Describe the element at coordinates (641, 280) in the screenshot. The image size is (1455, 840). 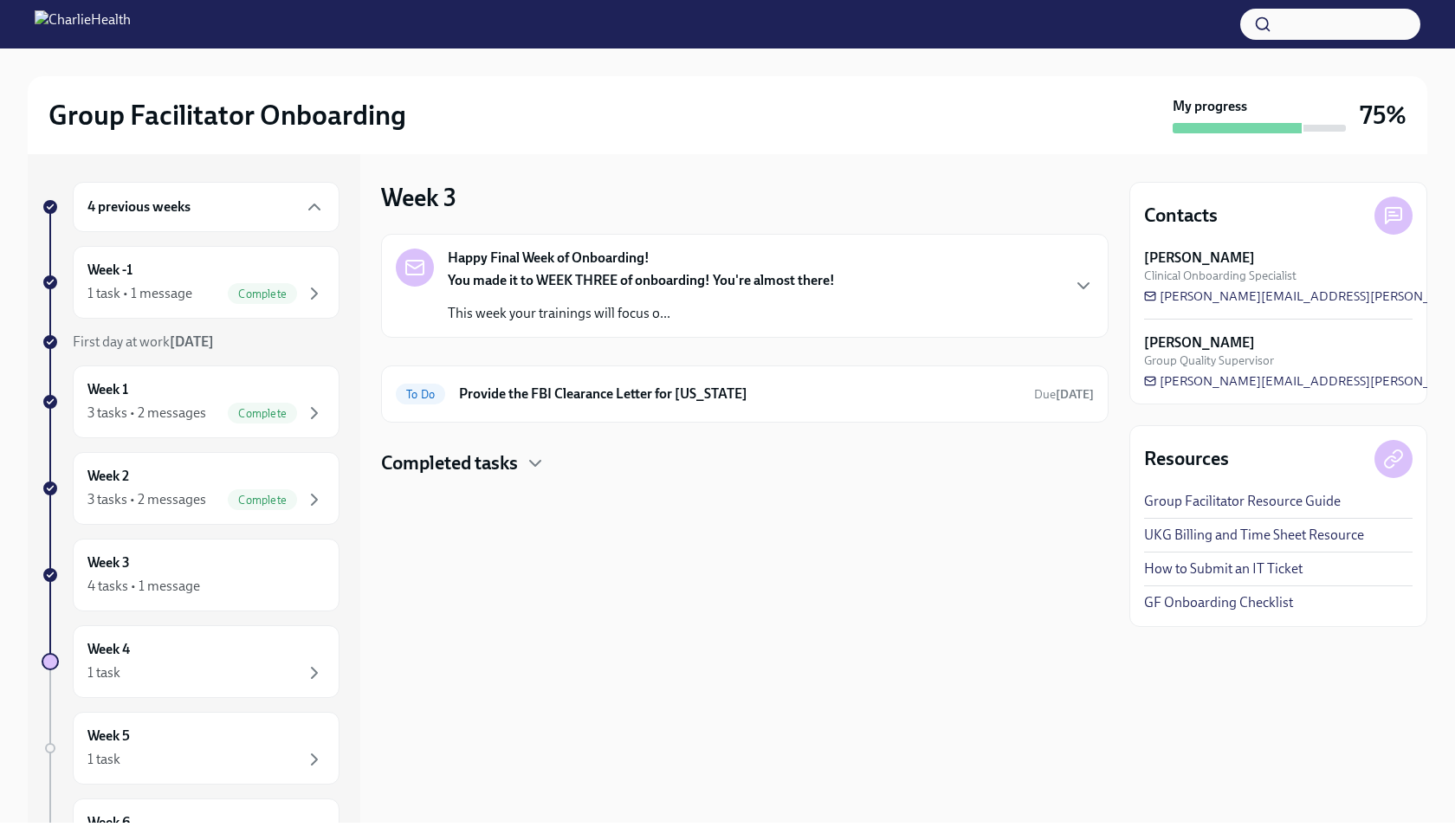
I see `strong: You made it to WEEK THREE of onboarding! You're almost there!` at that location.